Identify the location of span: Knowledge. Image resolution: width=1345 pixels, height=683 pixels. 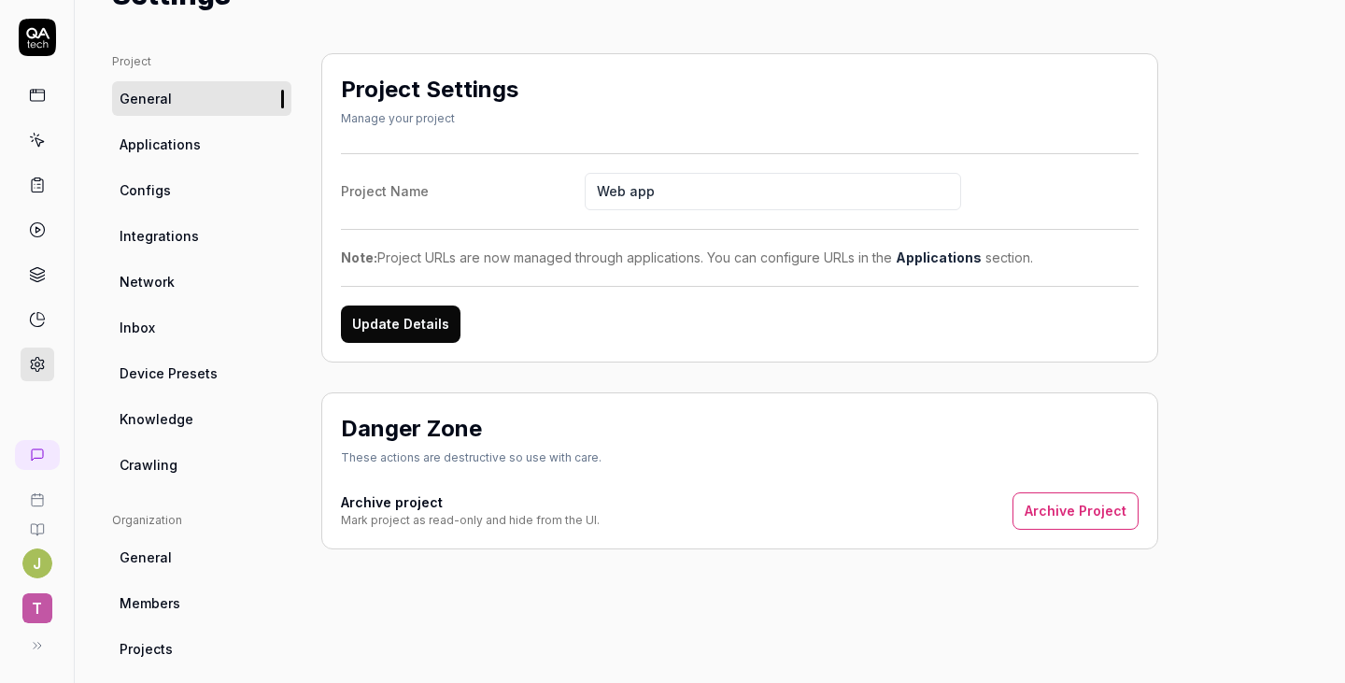
(156, 418).